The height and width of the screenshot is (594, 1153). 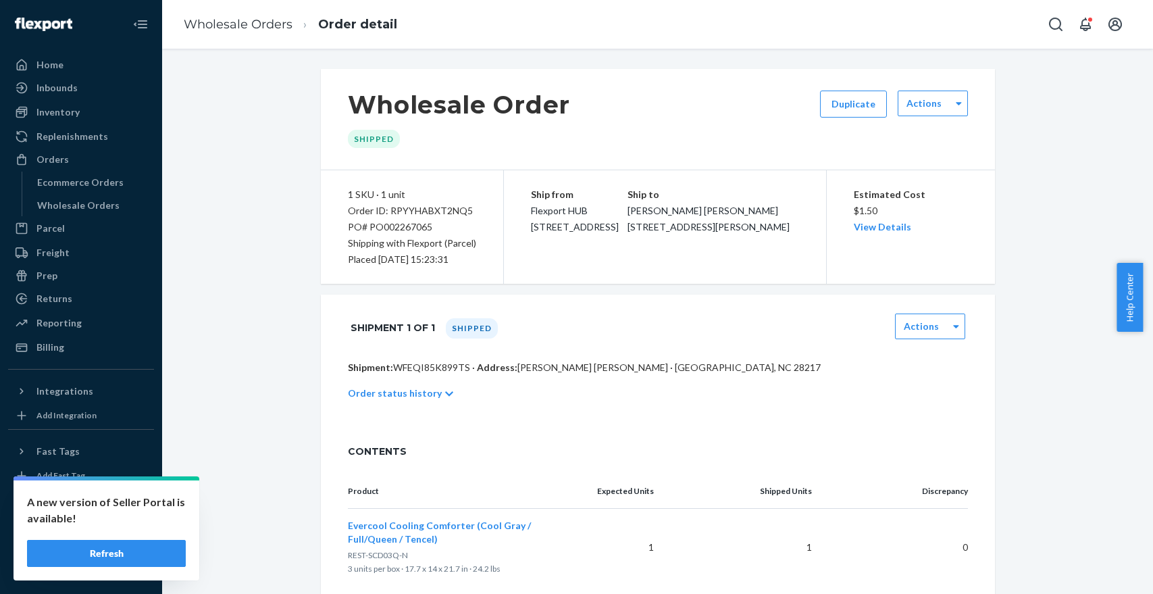 What do you see at coordinates (370, 367) in the screenshot?
I see `span: Shipment:` at bounding box center [370, 367].